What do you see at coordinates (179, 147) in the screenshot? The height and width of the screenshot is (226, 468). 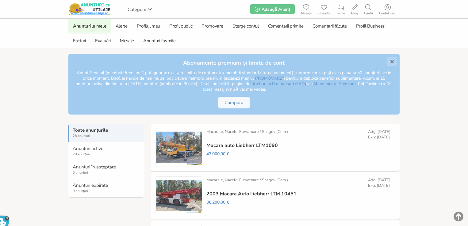 I see `img: Macara auto Liebherr LTM1090` at bounding box center [179, 147].